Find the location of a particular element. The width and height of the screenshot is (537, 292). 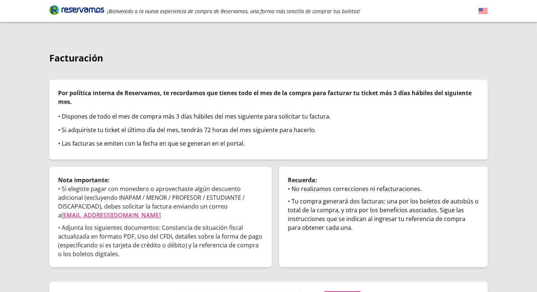

a: Brand Logo is located at coordinates (77, 11).